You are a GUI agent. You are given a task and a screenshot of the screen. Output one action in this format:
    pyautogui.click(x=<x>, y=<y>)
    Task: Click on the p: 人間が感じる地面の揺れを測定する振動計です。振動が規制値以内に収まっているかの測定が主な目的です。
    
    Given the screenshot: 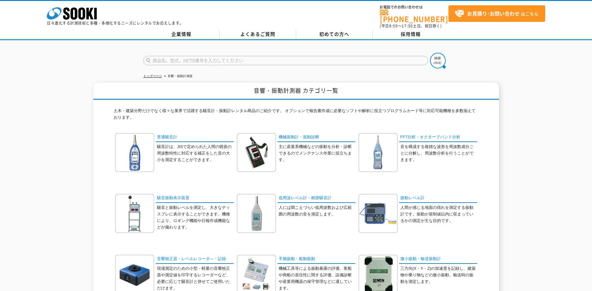 What is the action you would take?
    pyautogui.click(x=439, y=214)
    